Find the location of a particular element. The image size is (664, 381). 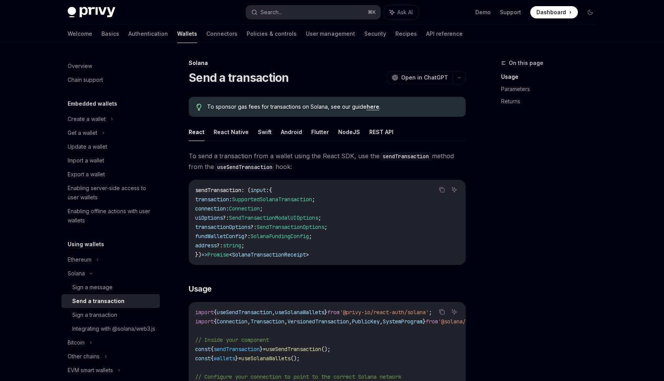

img: dark logo is located at coordinates (91, 12).